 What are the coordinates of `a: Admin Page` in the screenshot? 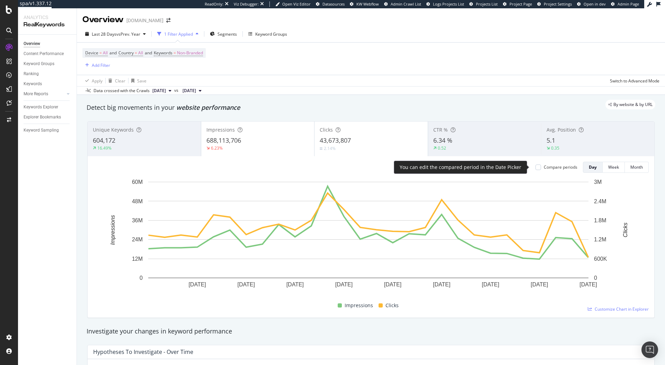 It's located at (625, 4).